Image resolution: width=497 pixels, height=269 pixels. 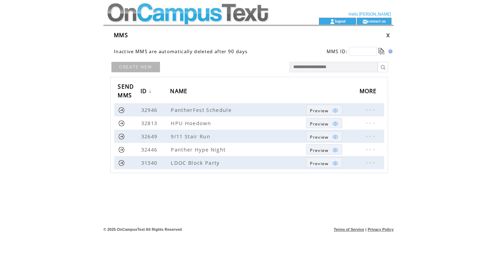 I want to click on a: CREATE NEW, so click(x=136, y=67).